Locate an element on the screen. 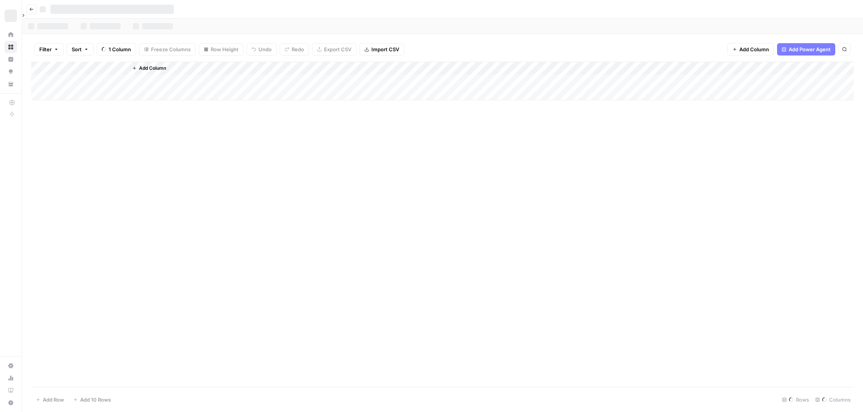  span: Row Height is located at coordinates (225, 49).